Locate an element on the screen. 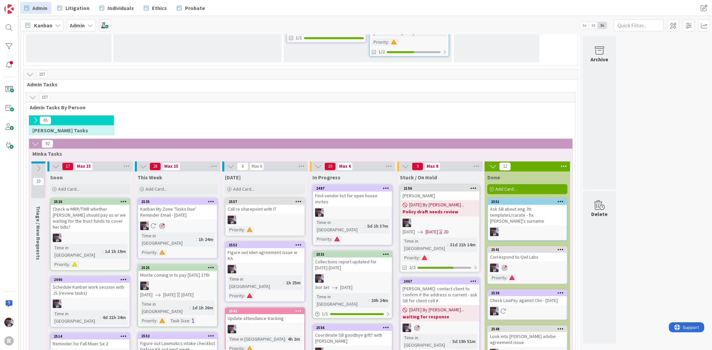 The image size is (712, 350). div: Max 6 is located at coordinates (257, 167).